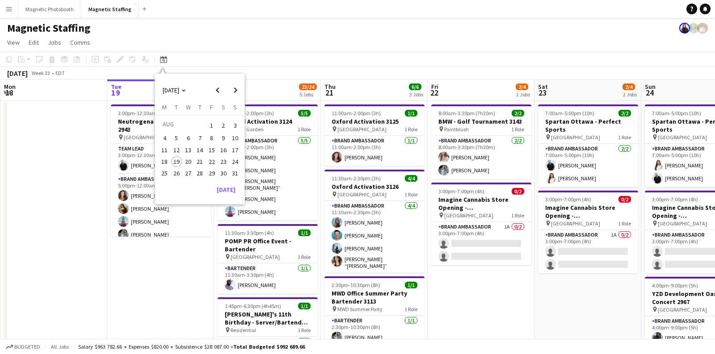 The height and width of the screenshot is (354, 715). What do you see at coordinates (165, 173) in the screenshot?
I see `span: 25` at bounding box center [165, 173].